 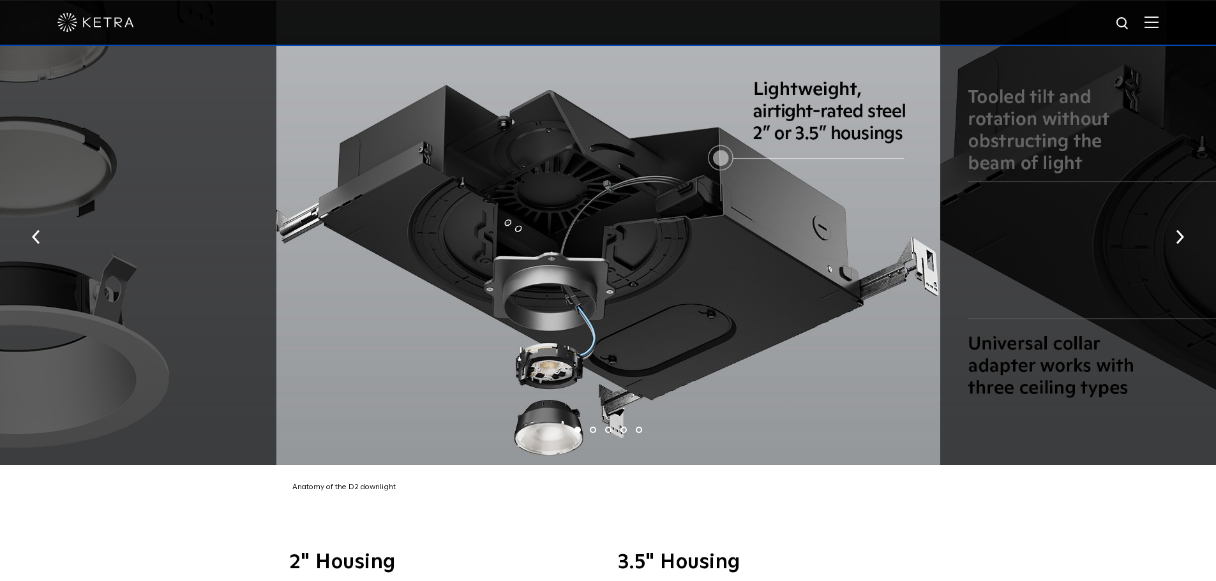 What do you see at coordinates (772, 563) in the screenshot?
I see `h3: 3.5" Housing` at bounding box center [772, 563].